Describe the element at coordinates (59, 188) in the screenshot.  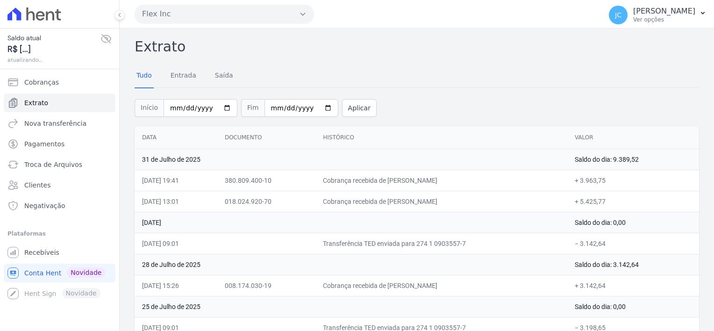
I see `nav: Sidebar` at that location.